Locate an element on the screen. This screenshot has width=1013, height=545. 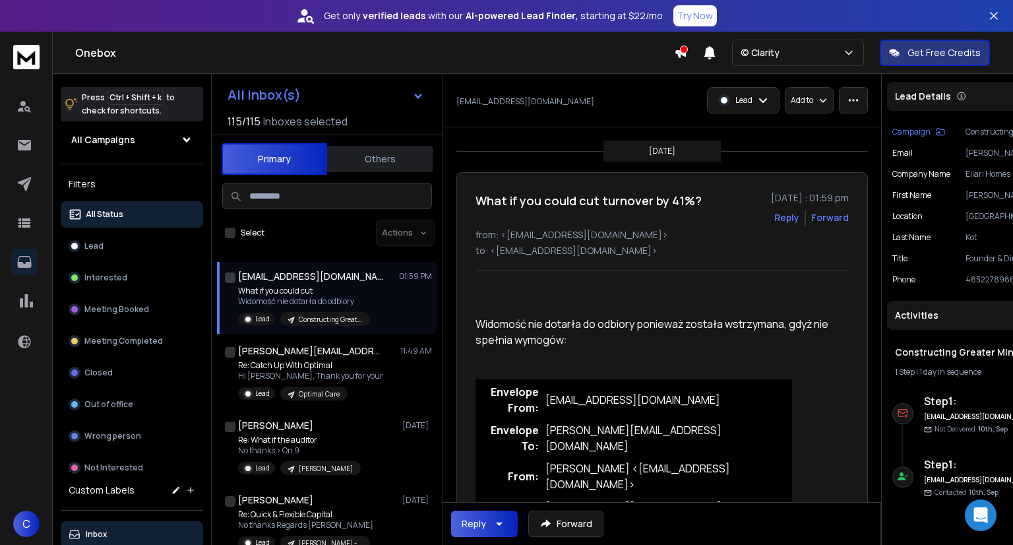
button: Wrong person is located at coordinates (132, 436).